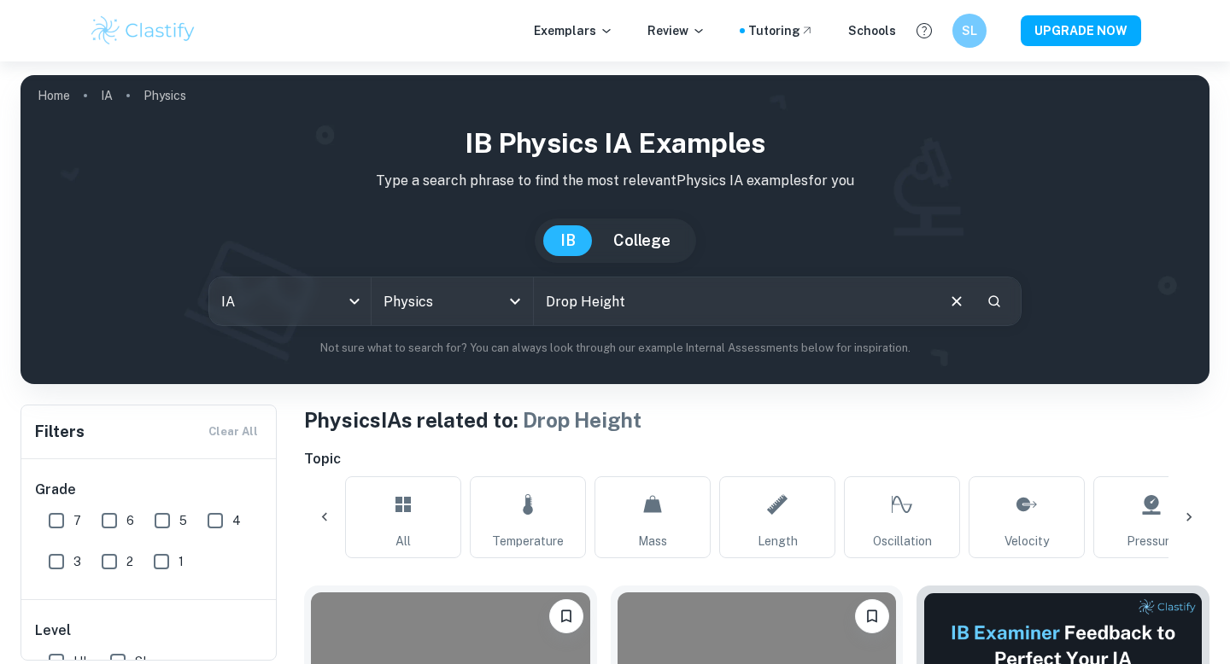  I want to click on p: Exemplars, so click(573, 31).